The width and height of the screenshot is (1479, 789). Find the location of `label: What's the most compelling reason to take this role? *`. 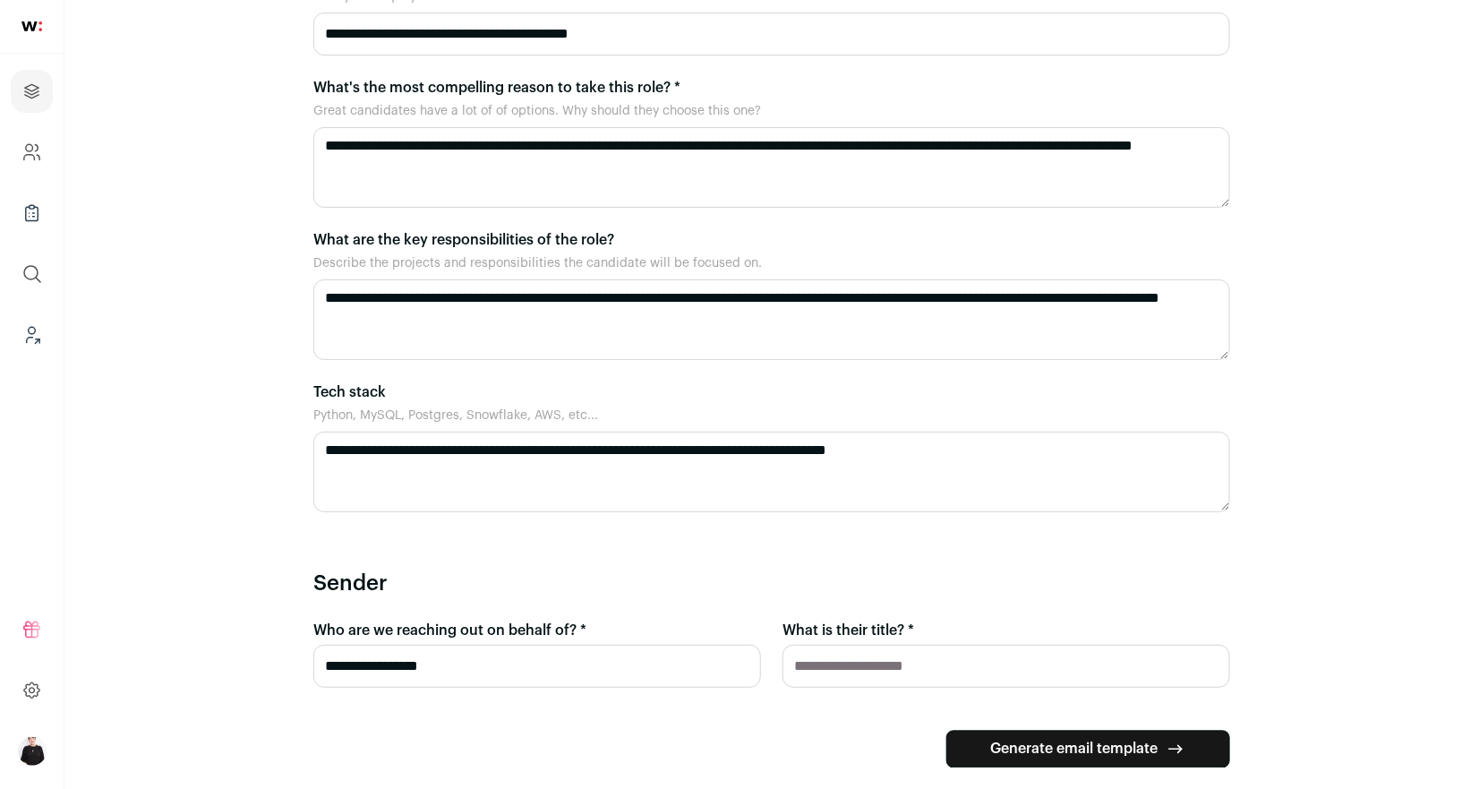

label: What's the most compelling reason to take this role? * is located at coordinates (772, 88).